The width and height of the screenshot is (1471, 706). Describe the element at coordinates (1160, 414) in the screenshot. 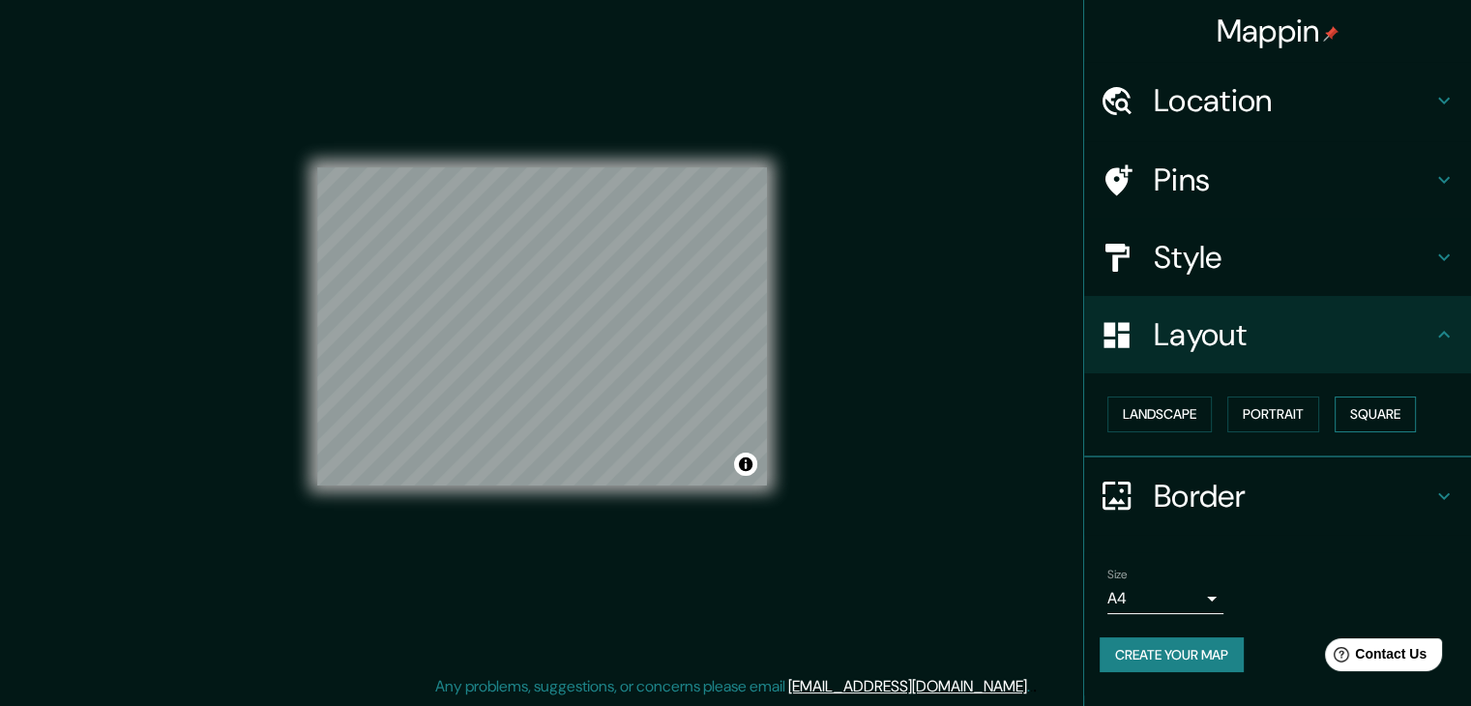

I see `button: Landscape` at that location.